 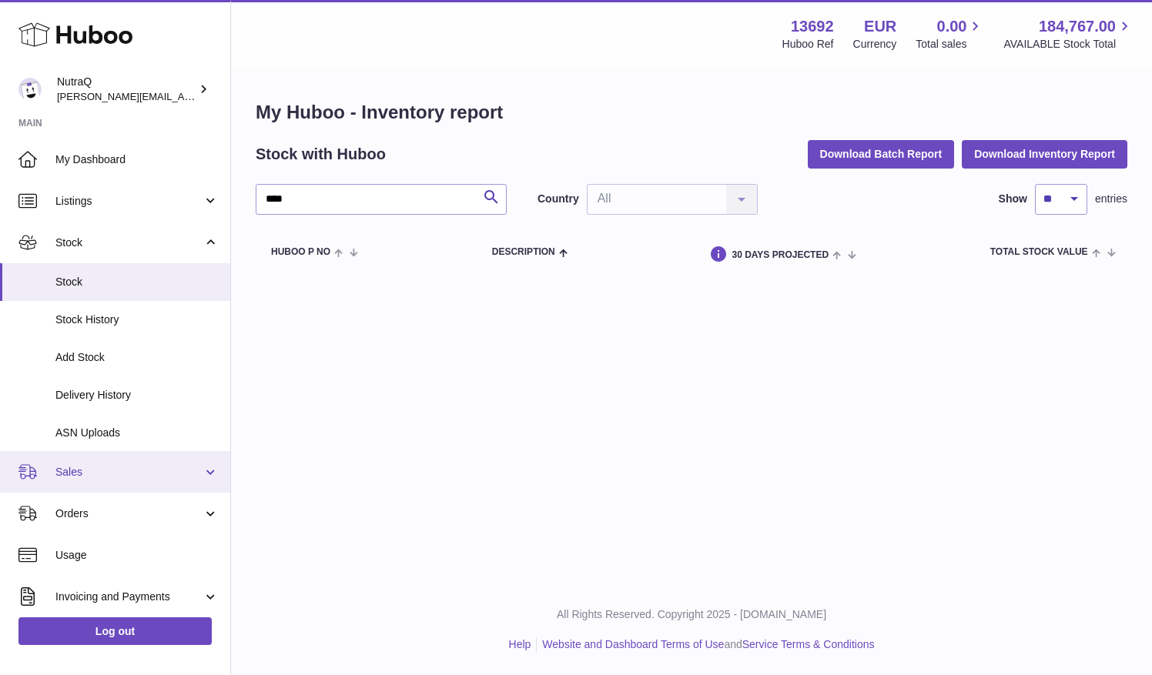 I want to click on strong: 13692, so click(x=812, y=26).